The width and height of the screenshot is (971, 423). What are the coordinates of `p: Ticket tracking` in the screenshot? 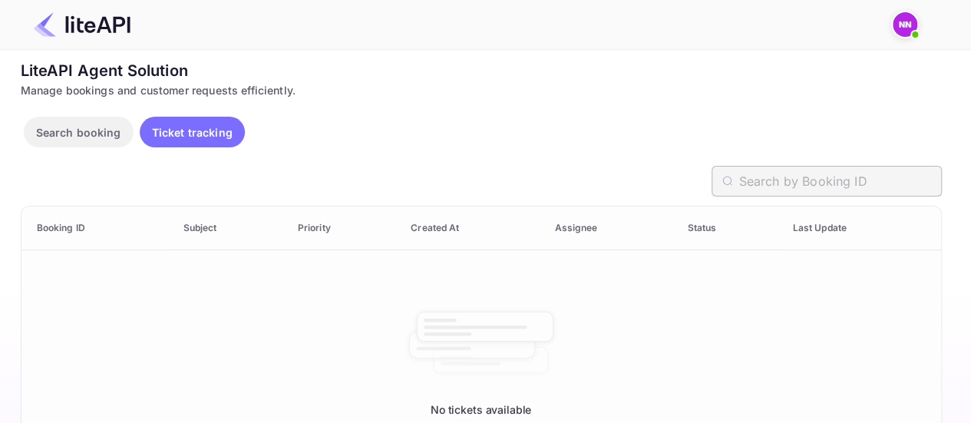 It's located at (192, 132).